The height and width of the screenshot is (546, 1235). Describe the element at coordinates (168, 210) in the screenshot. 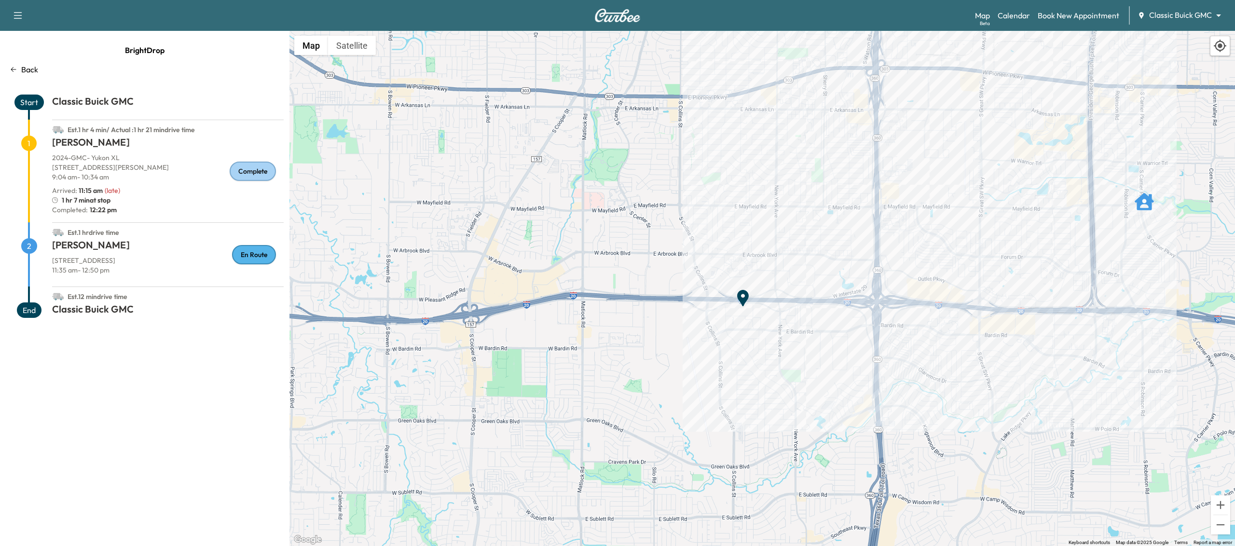

I see `p: Completed:` at that location.